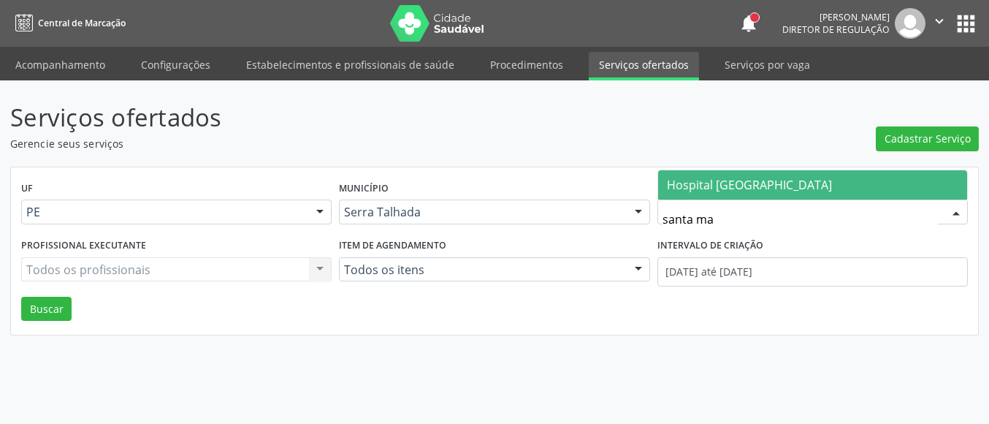 This screenshot has height=424, width=989. Describe the element at coordinates (82, 23) in the screenshot. I see `span: Central de Marcação` at that location.